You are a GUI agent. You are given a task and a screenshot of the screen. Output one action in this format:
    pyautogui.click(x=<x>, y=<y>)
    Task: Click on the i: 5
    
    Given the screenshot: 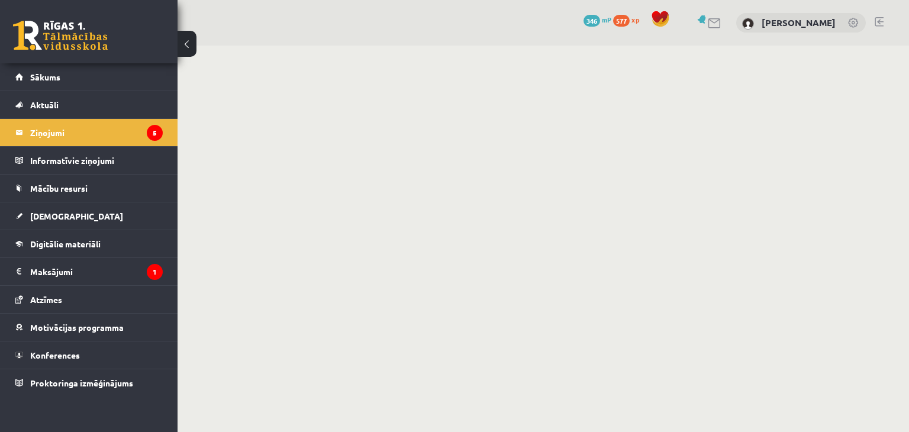 What is the action you would take?
    pyautogui.click(x=154, y=133)
    